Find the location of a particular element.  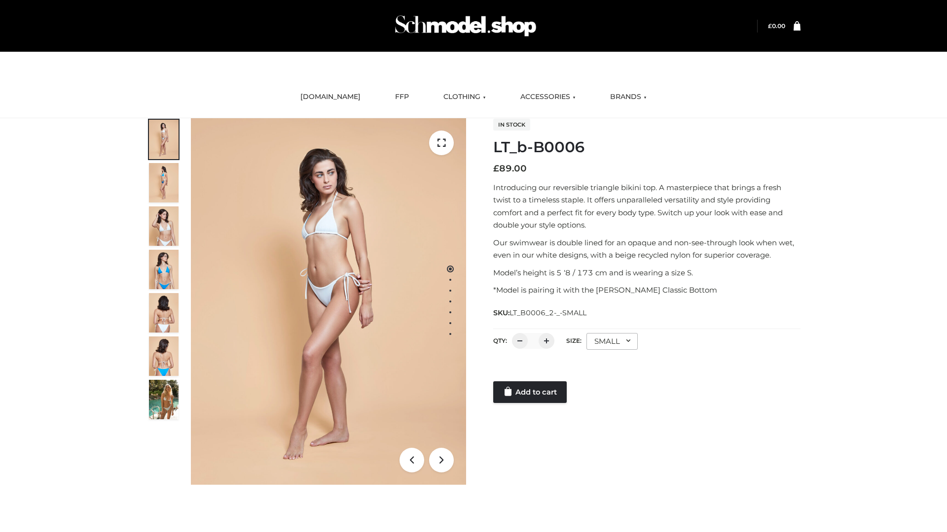

img: Schmodel Admin 964 is located at coordinates (465, 26).